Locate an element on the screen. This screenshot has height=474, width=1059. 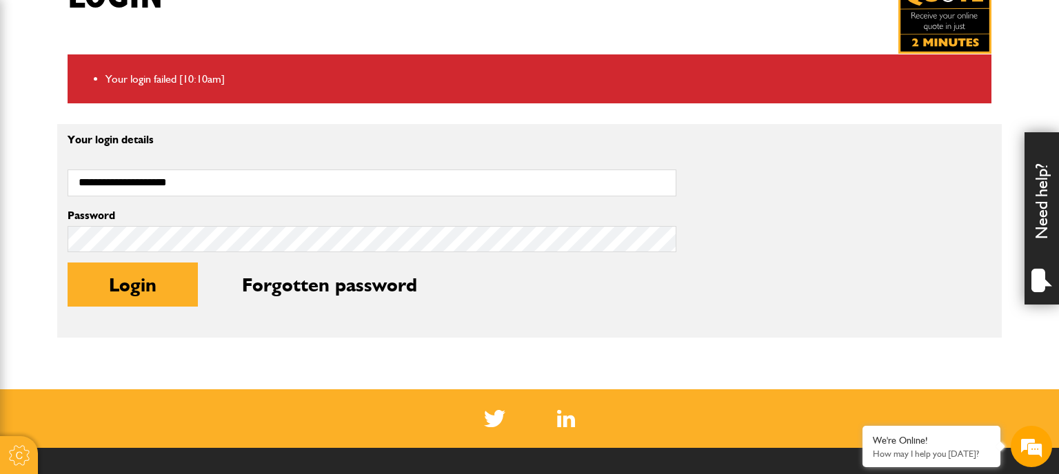
img: Linked In is located at coordinates (566, 419).